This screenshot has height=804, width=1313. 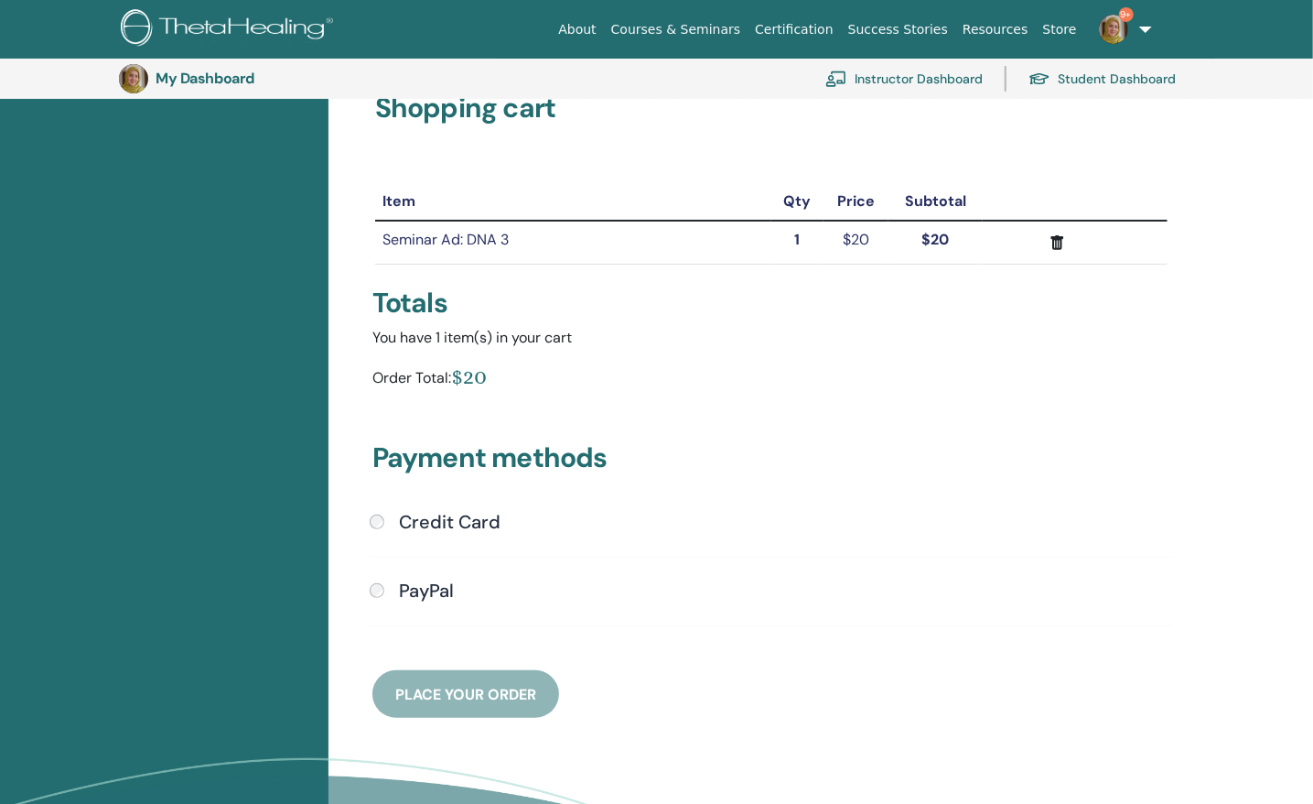 I want to click on a: Instructor Dashboard, so click(x=904, y=79).